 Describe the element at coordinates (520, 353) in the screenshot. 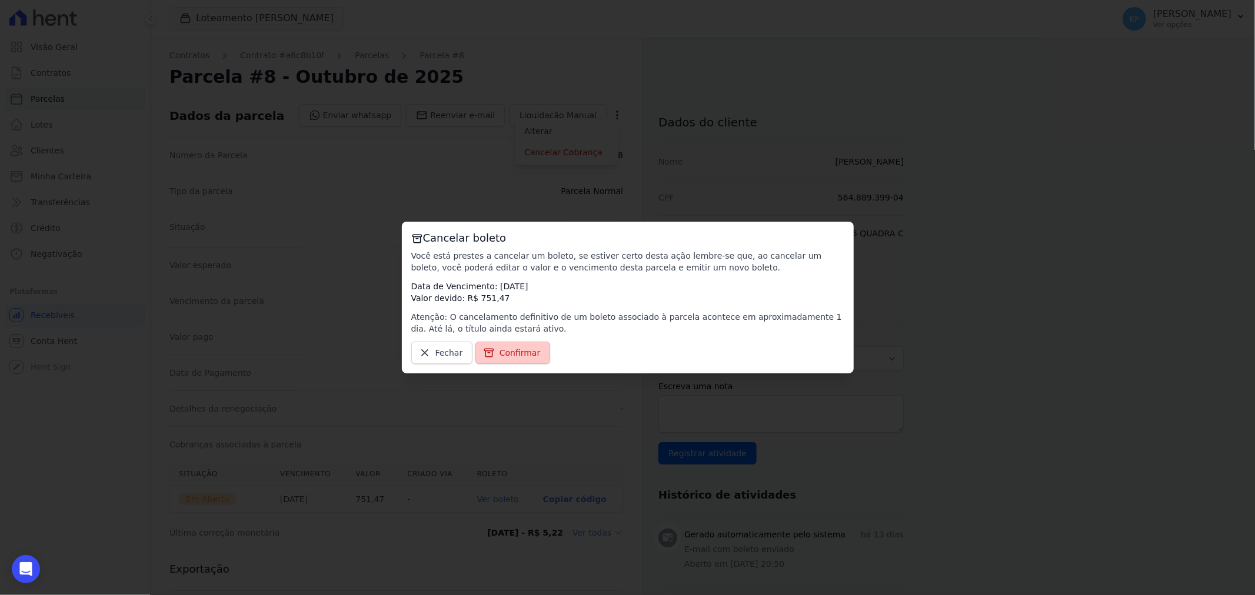

I see `span: Confirmar` at that location.